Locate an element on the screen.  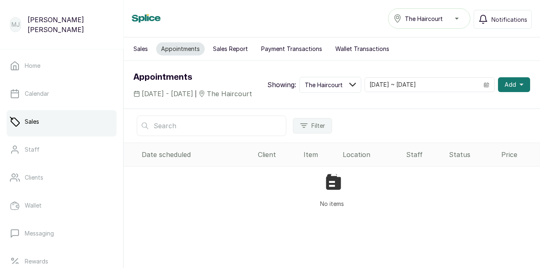
span: Notifications is located at coordinates (509, 19).